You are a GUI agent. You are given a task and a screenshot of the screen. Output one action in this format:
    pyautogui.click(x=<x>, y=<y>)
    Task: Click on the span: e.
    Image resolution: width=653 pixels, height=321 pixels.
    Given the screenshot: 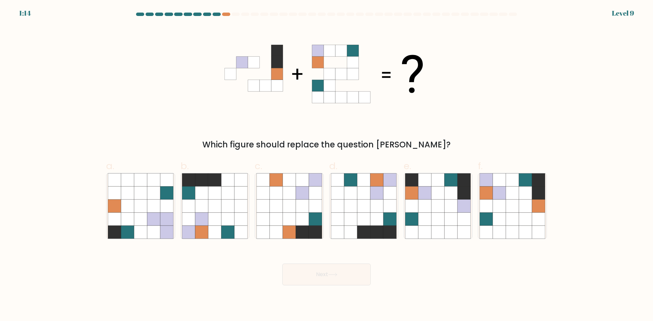 What is the action you would take?
    pyautogui.click(x=407, y=166)
    